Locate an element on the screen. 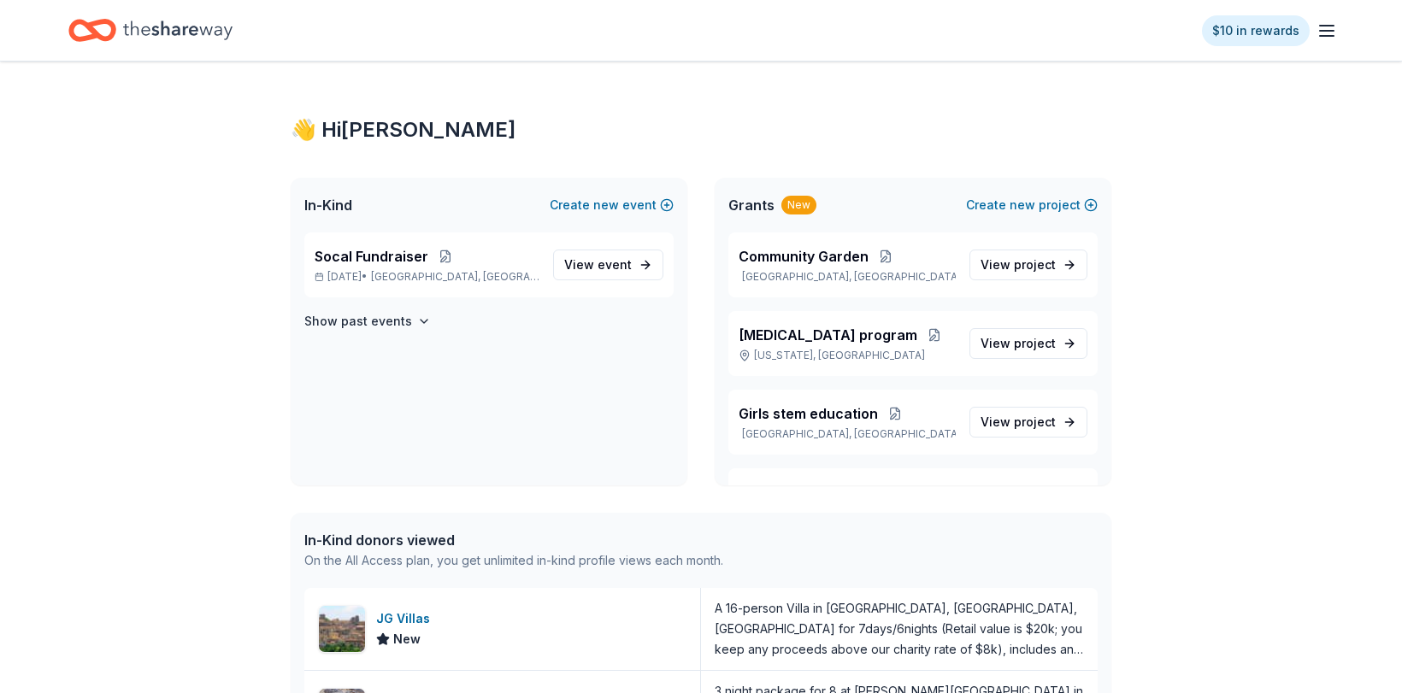 Image resolution: width=1402 pixels, height=693 pixels. div: In-Kind donors viewed is located at coordinates (514, 540).